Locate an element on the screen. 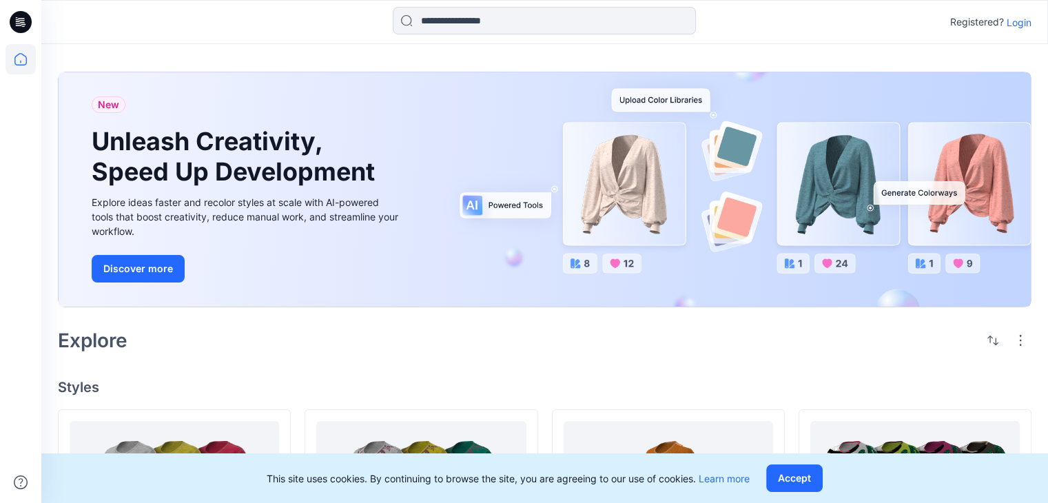  p: Login is located at coordinates (1019, 22).